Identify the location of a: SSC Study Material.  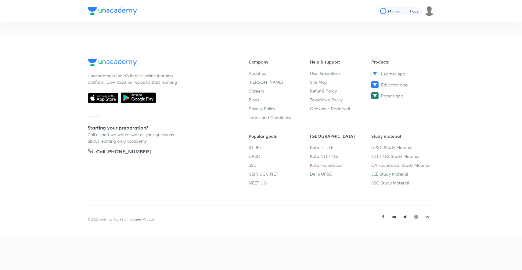
(402, 182).